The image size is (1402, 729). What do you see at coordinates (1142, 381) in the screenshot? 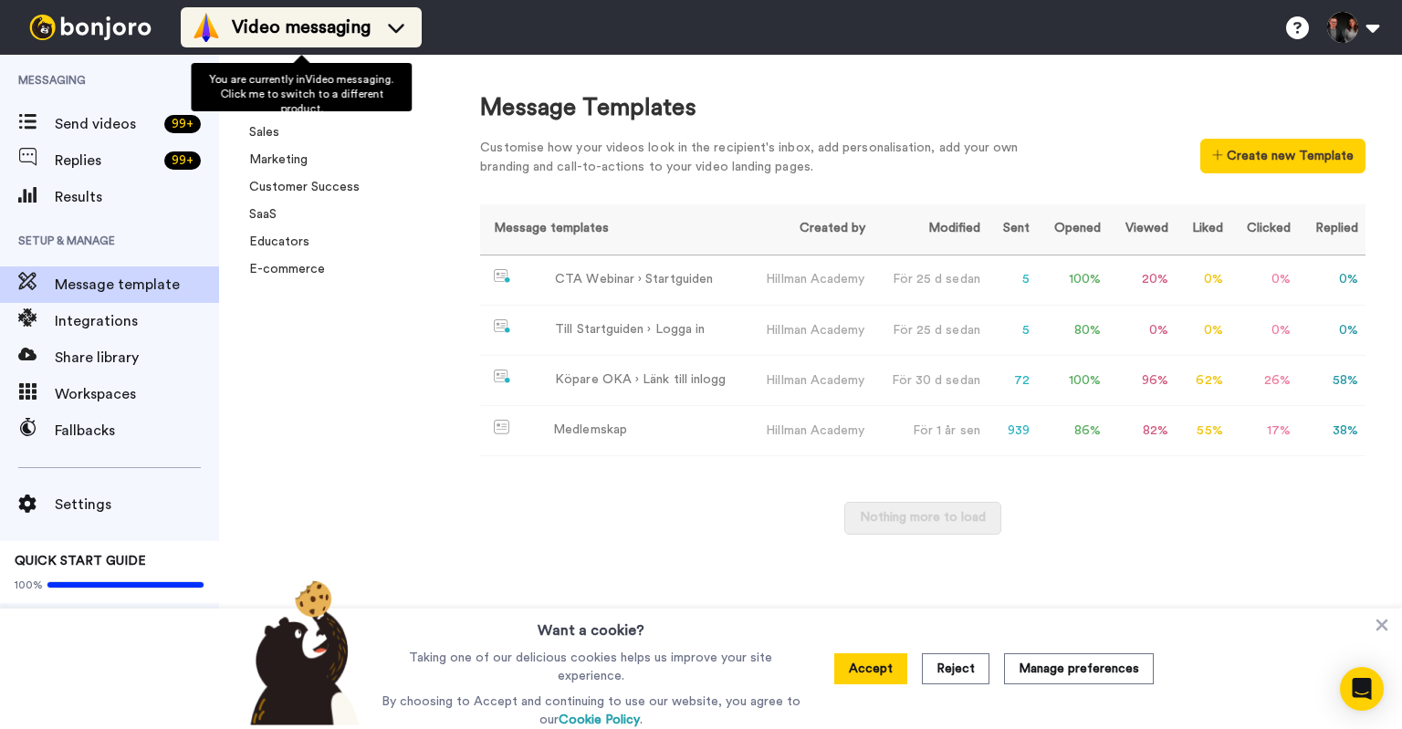
I see `td: 96 %` at bounding box center [1142, 381].